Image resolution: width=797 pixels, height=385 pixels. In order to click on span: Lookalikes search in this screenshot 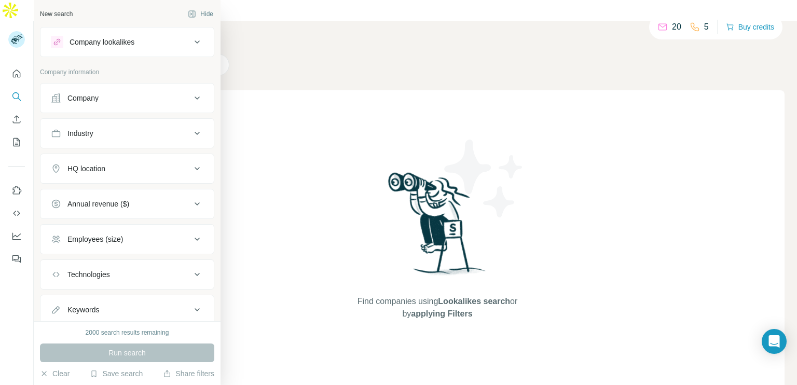, I will do `click(474, 301)`.